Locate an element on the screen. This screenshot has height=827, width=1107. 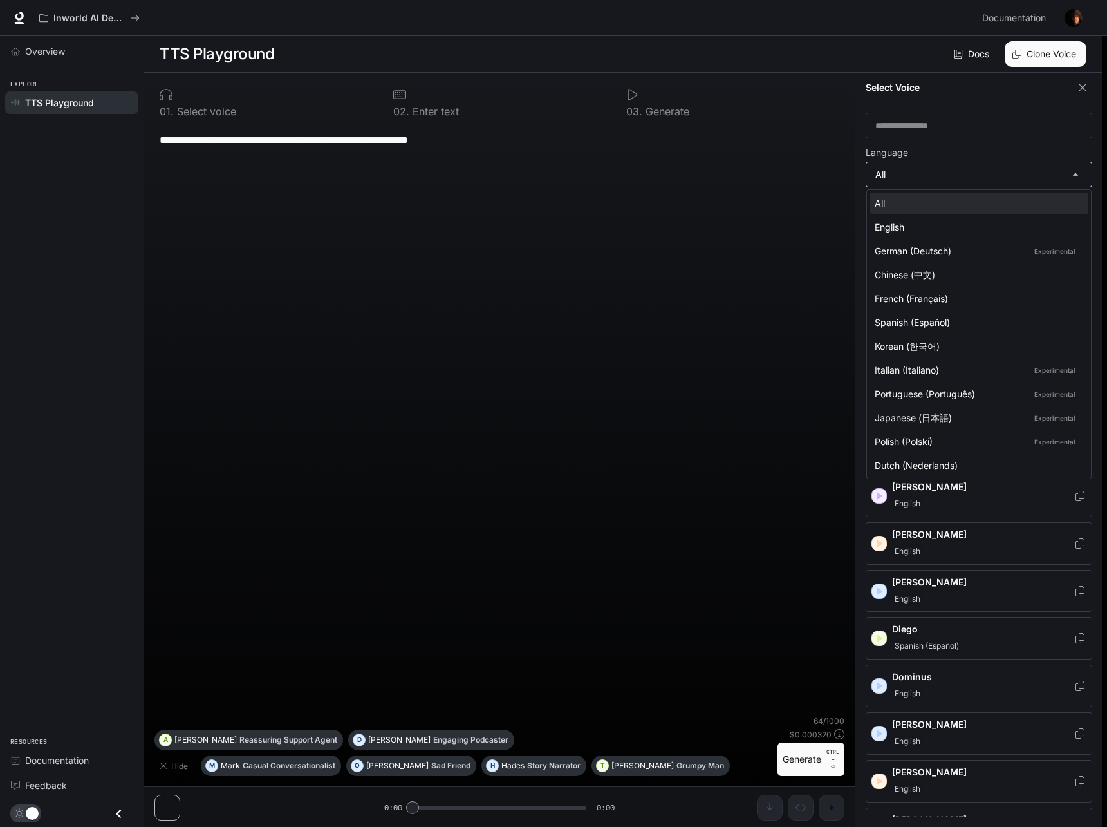
div: Italian (Italiano) is located at coordinates (977, 370).